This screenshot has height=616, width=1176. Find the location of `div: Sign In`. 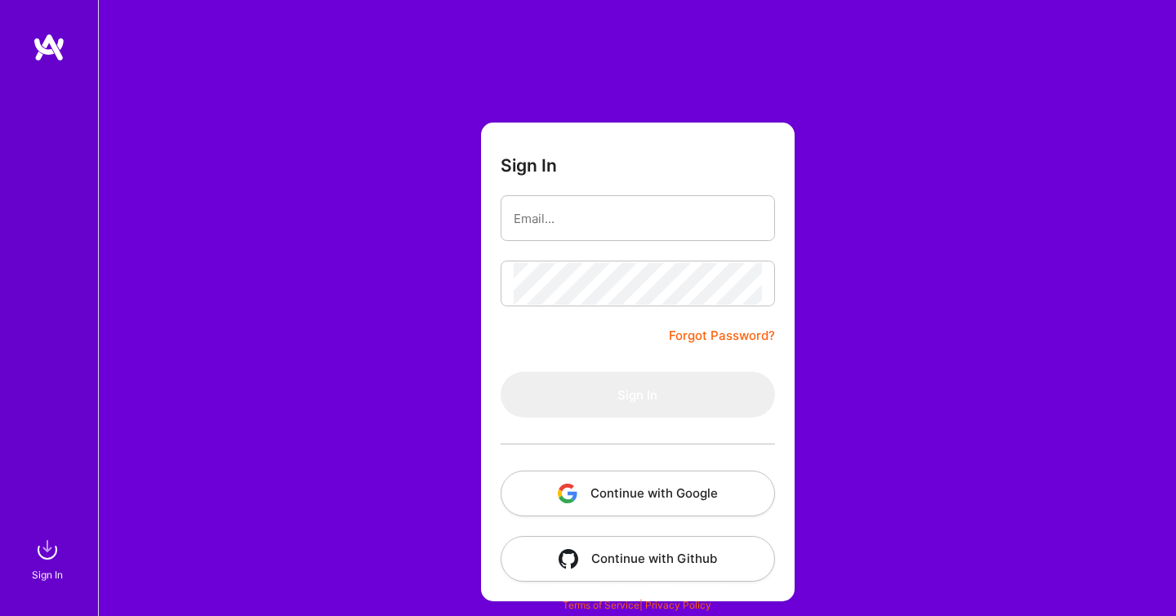

div: Sign In is located at coordinates (47, 574).